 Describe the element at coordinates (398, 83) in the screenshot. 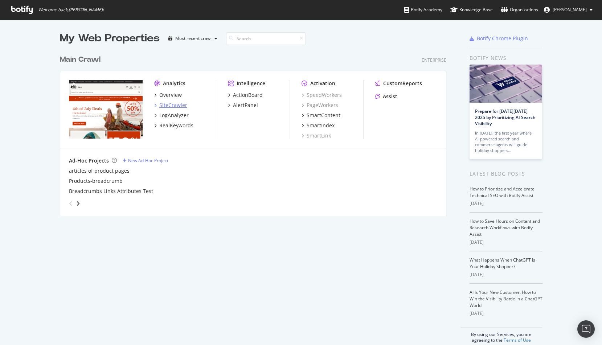

I see `a: CustomReports` at that location.